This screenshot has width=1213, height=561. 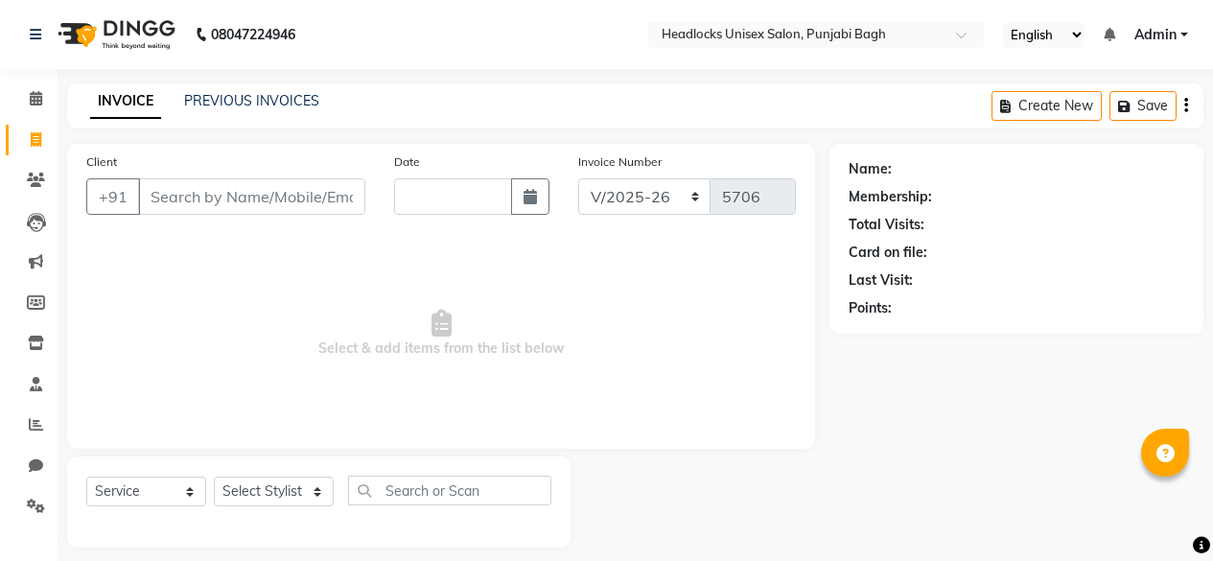 What do you see at coordinates (870, 169) in the screenshot?
I see `div: Name:` at bounding box center [870, 169].